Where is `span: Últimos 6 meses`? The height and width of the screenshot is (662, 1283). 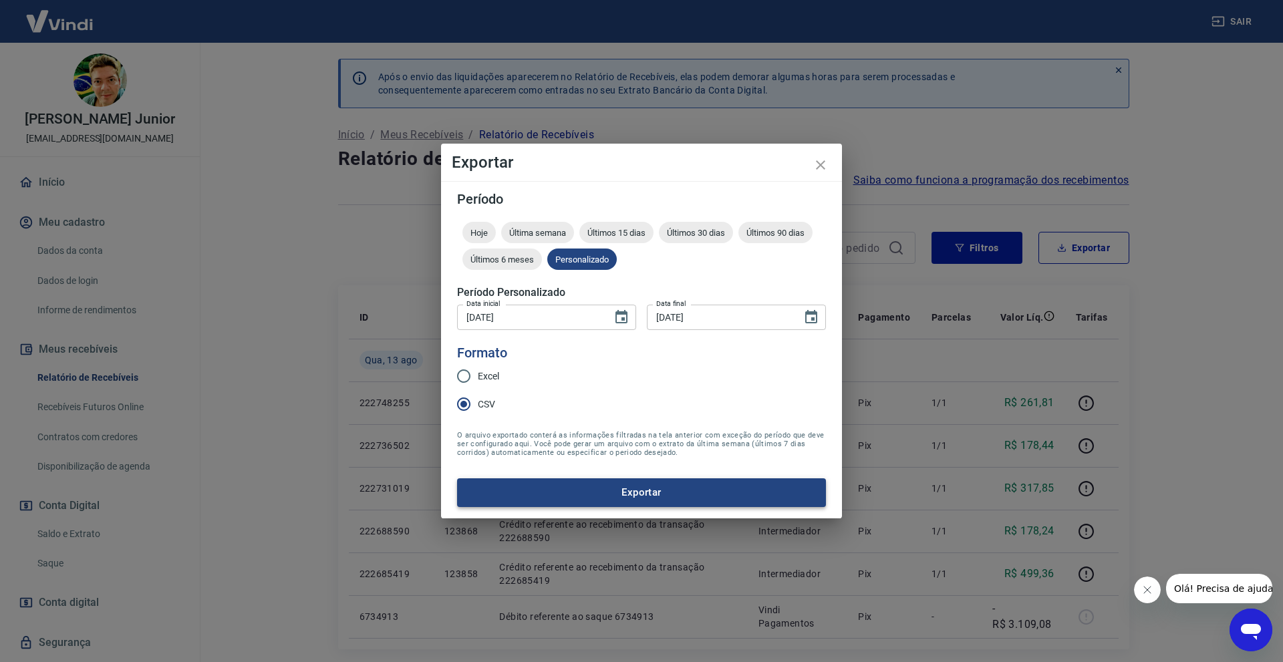 span: Últimos 6 meses is located at coordinates (502, 259).